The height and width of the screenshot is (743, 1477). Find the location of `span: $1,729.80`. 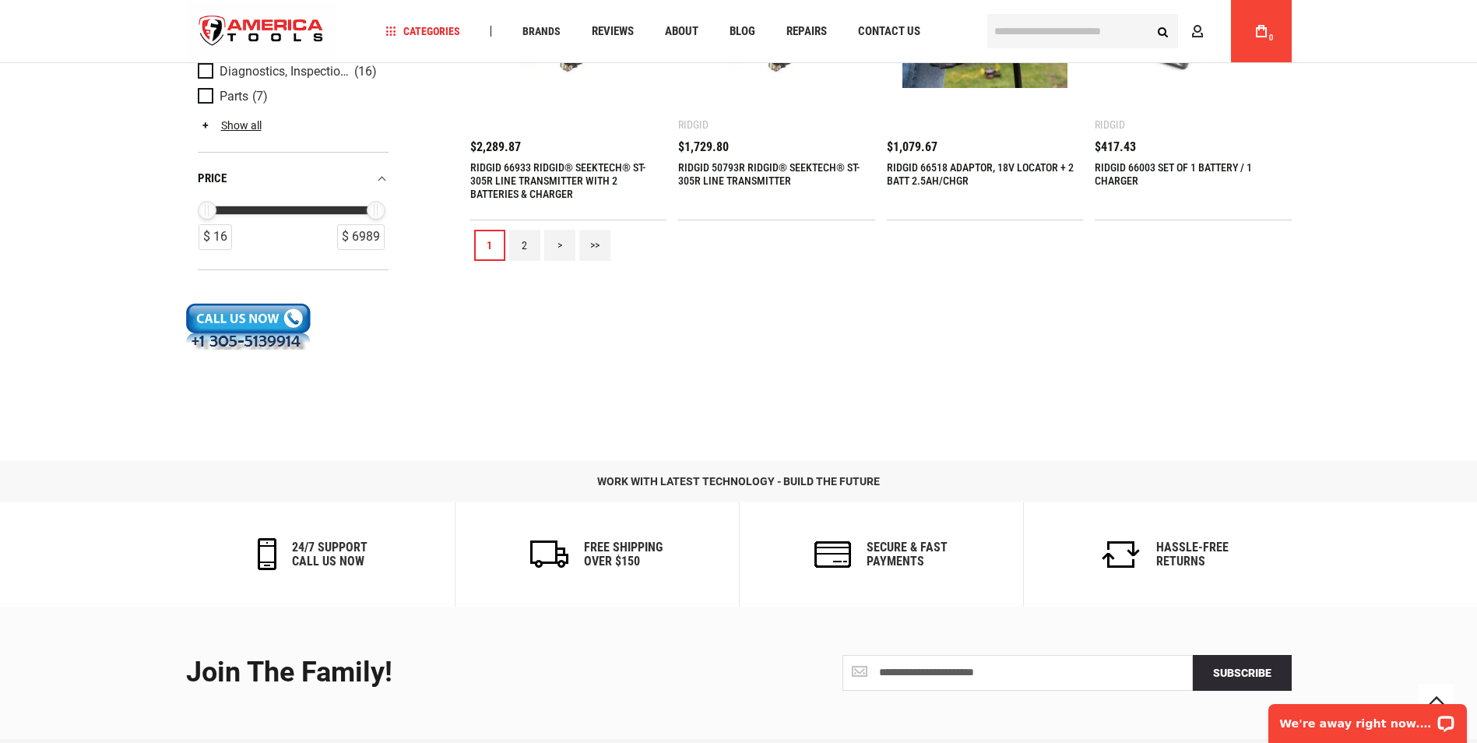

span: $1,729.80 is located at coordinates (703, 147).